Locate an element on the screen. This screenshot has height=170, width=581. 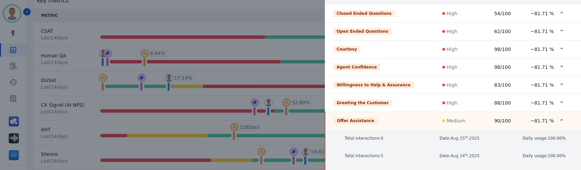
span: 54 /100 is located at coordinates (503, 13).